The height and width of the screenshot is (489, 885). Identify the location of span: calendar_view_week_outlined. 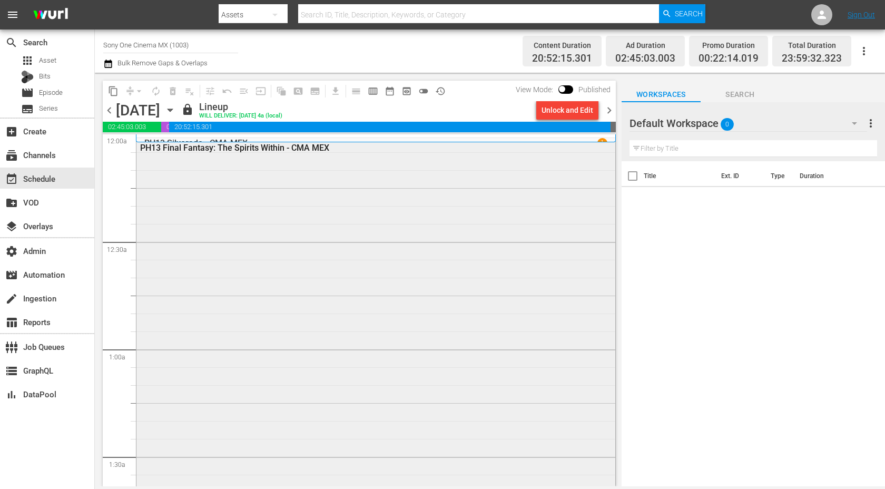
(373, 91).